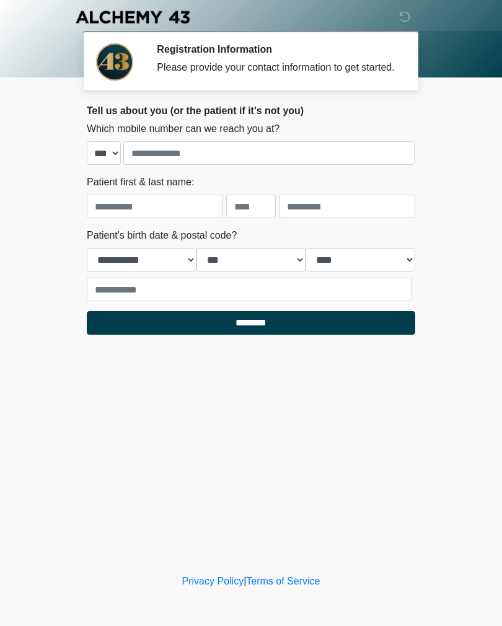  I want to click on label: Patient first & last name:, so click(140, 182).